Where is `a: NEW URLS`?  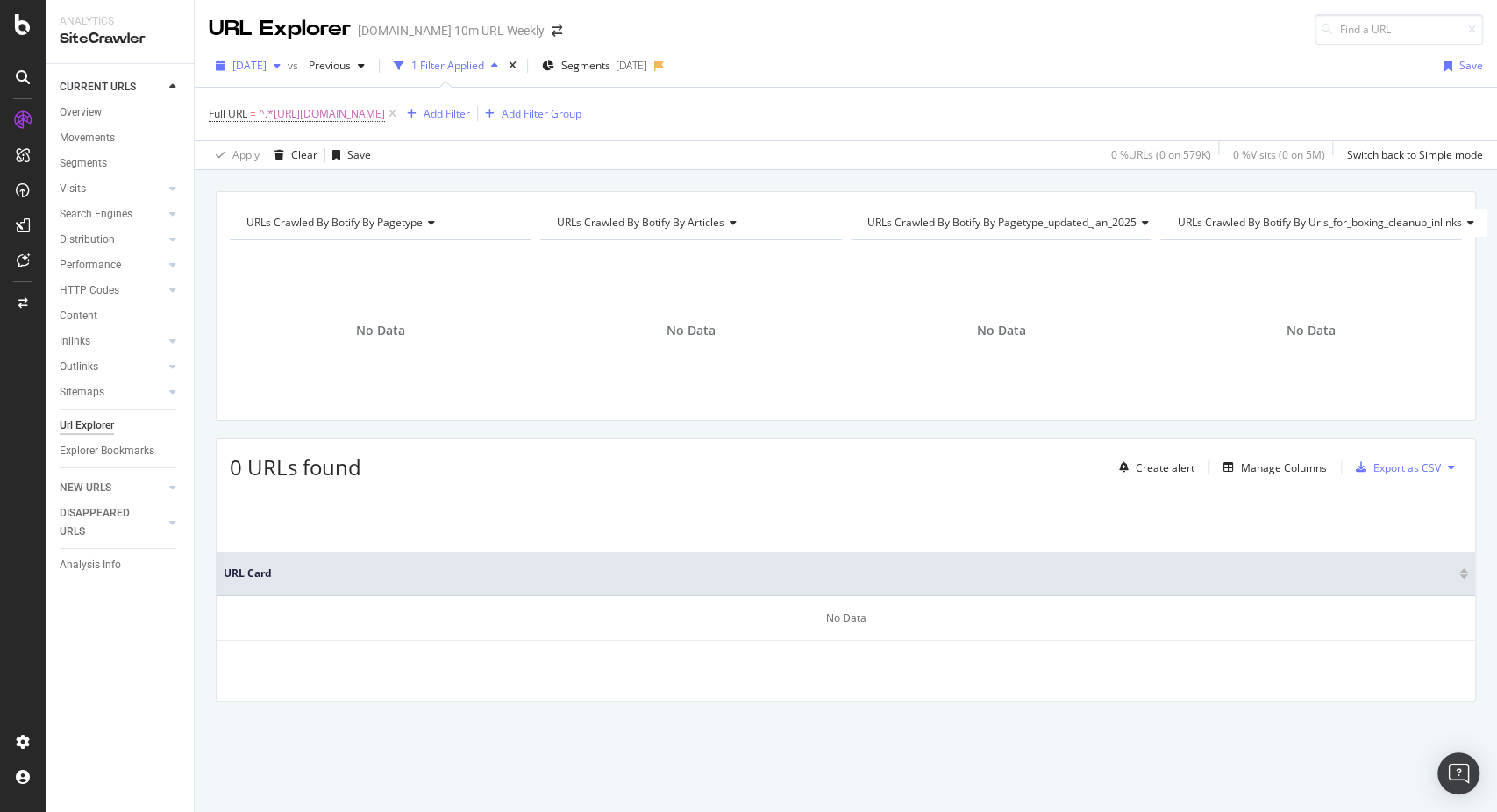
a: NEW URLS is located at coordinates (111, 488).